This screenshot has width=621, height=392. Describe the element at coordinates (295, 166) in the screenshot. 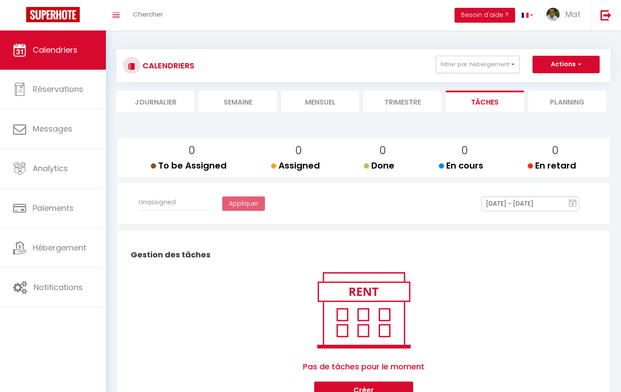

I see `span: Assigned` at that location.